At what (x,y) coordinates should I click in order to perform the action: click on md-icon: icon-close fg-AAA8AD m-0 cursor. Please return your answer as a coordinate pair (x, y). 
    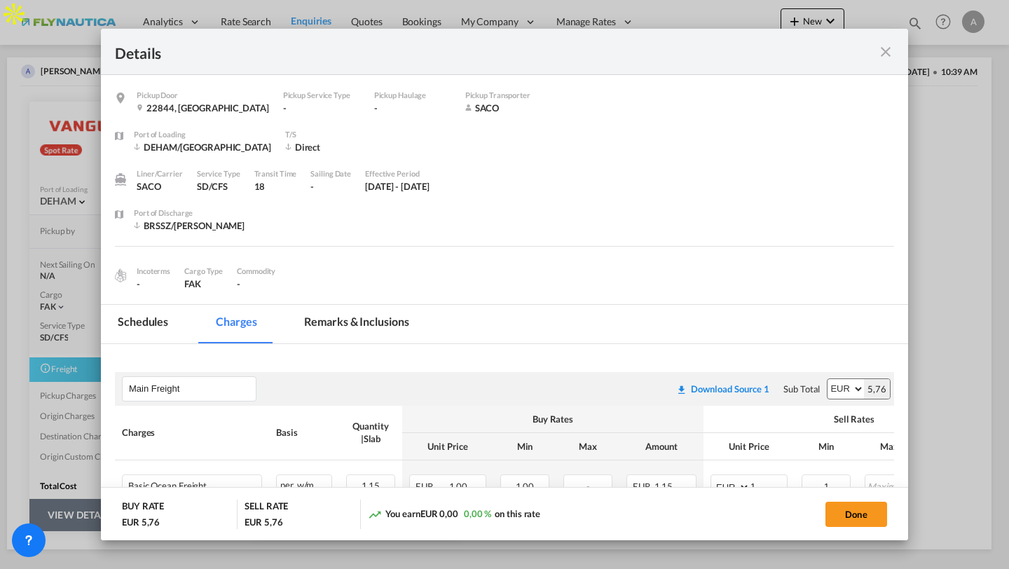
    Looking at the image, I should click on (886, 52).